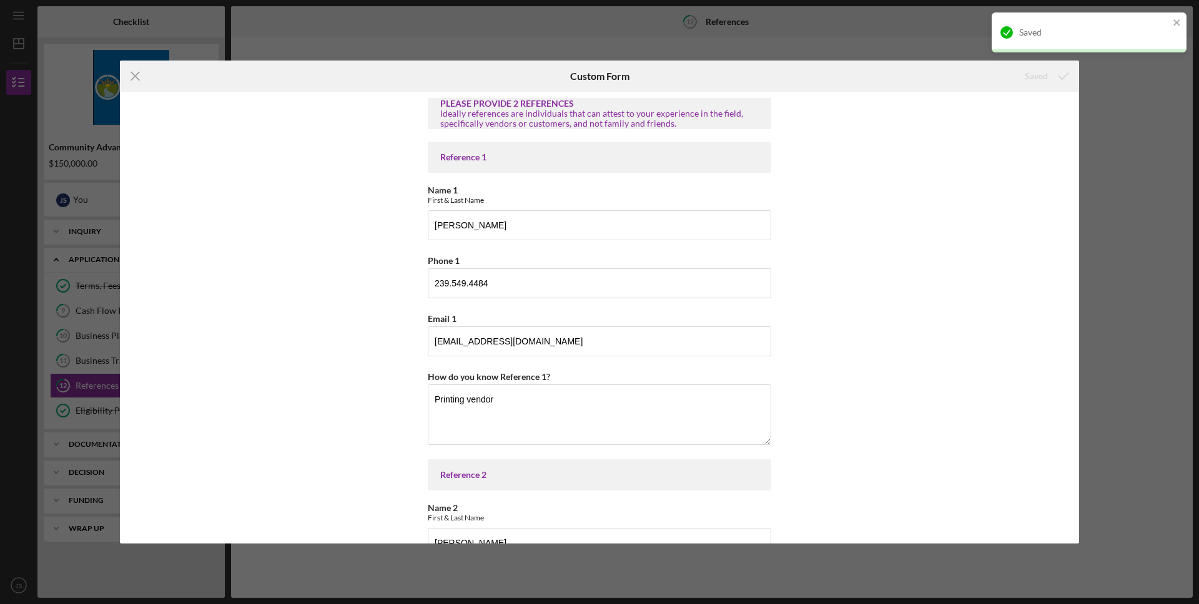  I want to click on button: close, so click(1177, 23).